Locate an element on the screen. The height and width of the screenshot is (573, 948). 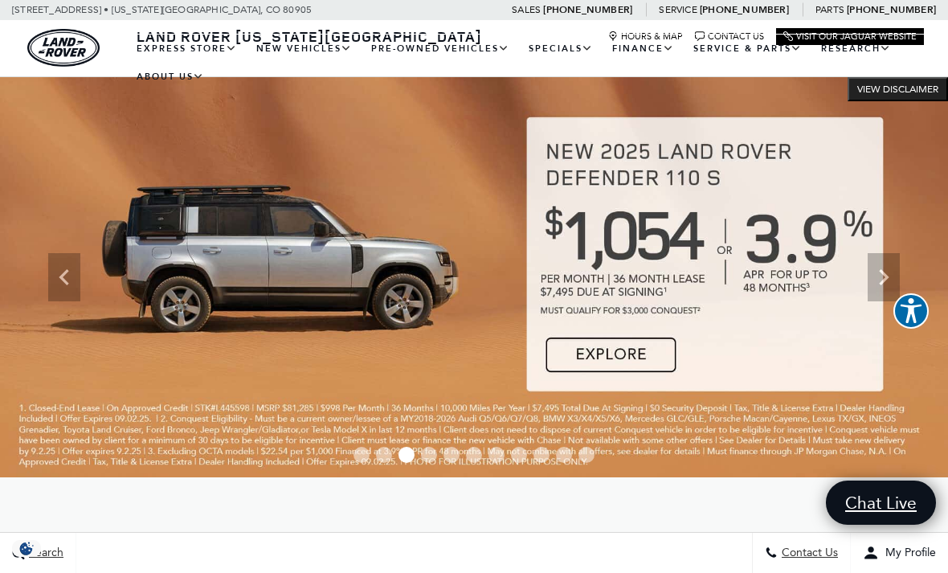
a: Chat Live is located at coordinates (881, 502).